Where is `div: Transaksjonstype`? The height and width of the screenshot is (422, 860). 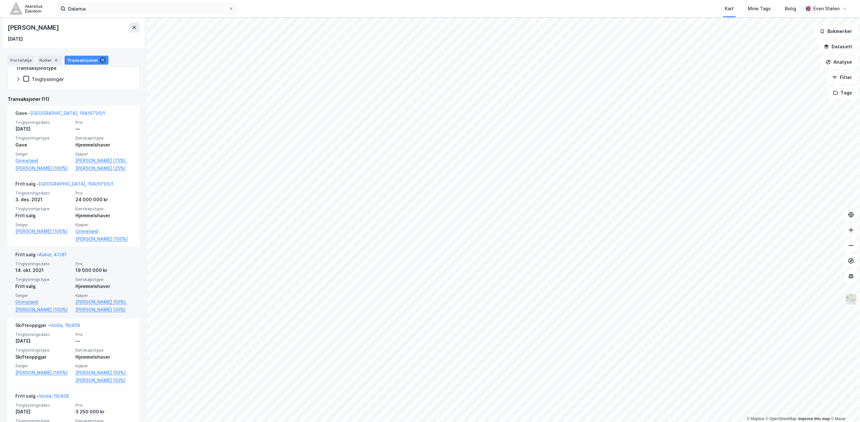 div: Transaksjonstype is located at coordinates (36, 68).